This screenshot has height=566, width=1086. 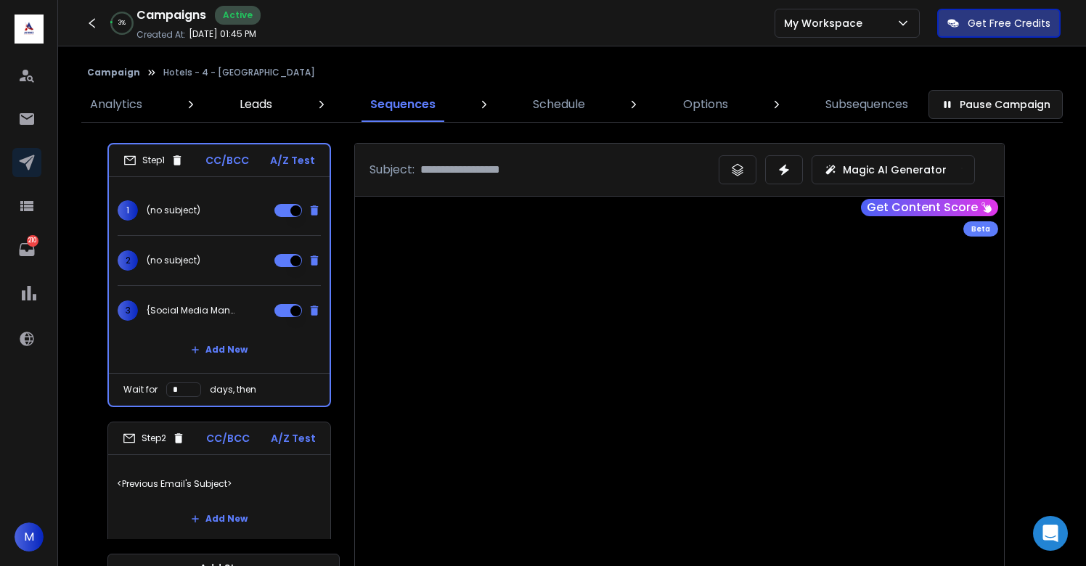 I want to click on a: Sequences, so click(x=403, y=105).